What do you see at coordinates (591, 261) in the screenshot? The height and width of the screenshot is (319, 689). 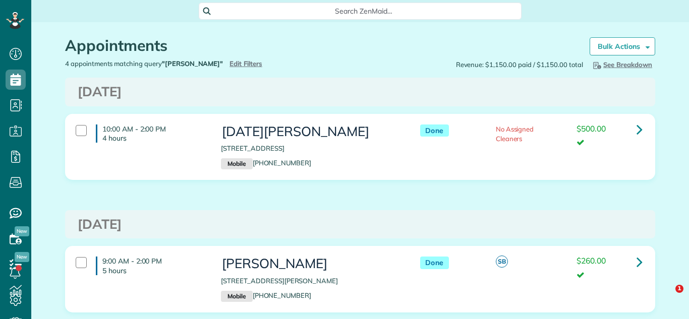 I see `span: $260.00` at bounding box center [591, 261].